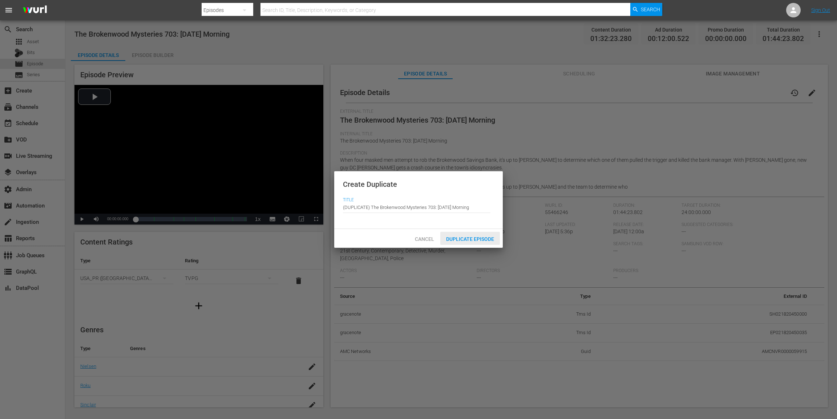  What do you see at coordinates (650, 9) in the screenshot?
I see `span: Search` at bounding box center [650, 9].